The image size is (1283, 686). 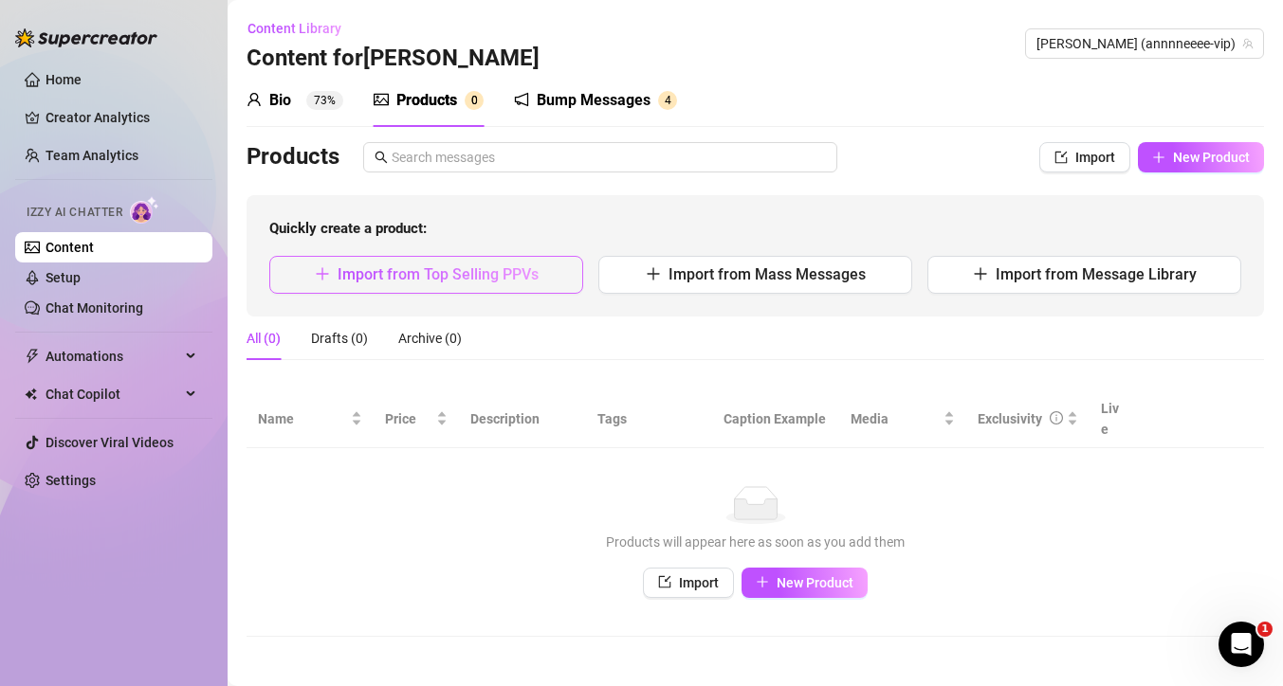 I want to click on span: thunderbolt, so click(x=32, y=356).